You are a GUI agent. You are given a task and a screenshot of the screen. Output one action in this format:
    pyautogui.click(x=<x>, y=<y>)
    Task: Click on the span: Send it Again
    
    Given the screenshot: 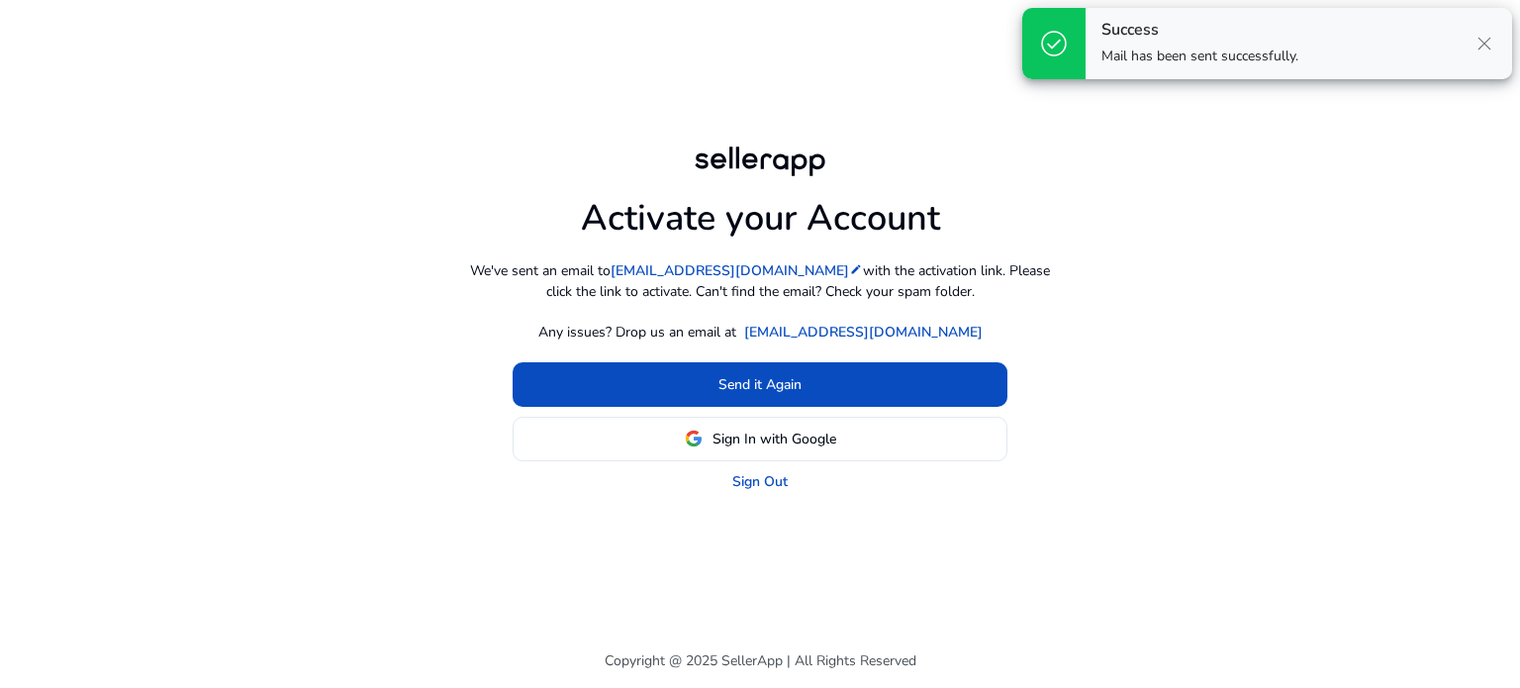 What is the action you would take?
    pyautogui.click(x=760, y=384)
    